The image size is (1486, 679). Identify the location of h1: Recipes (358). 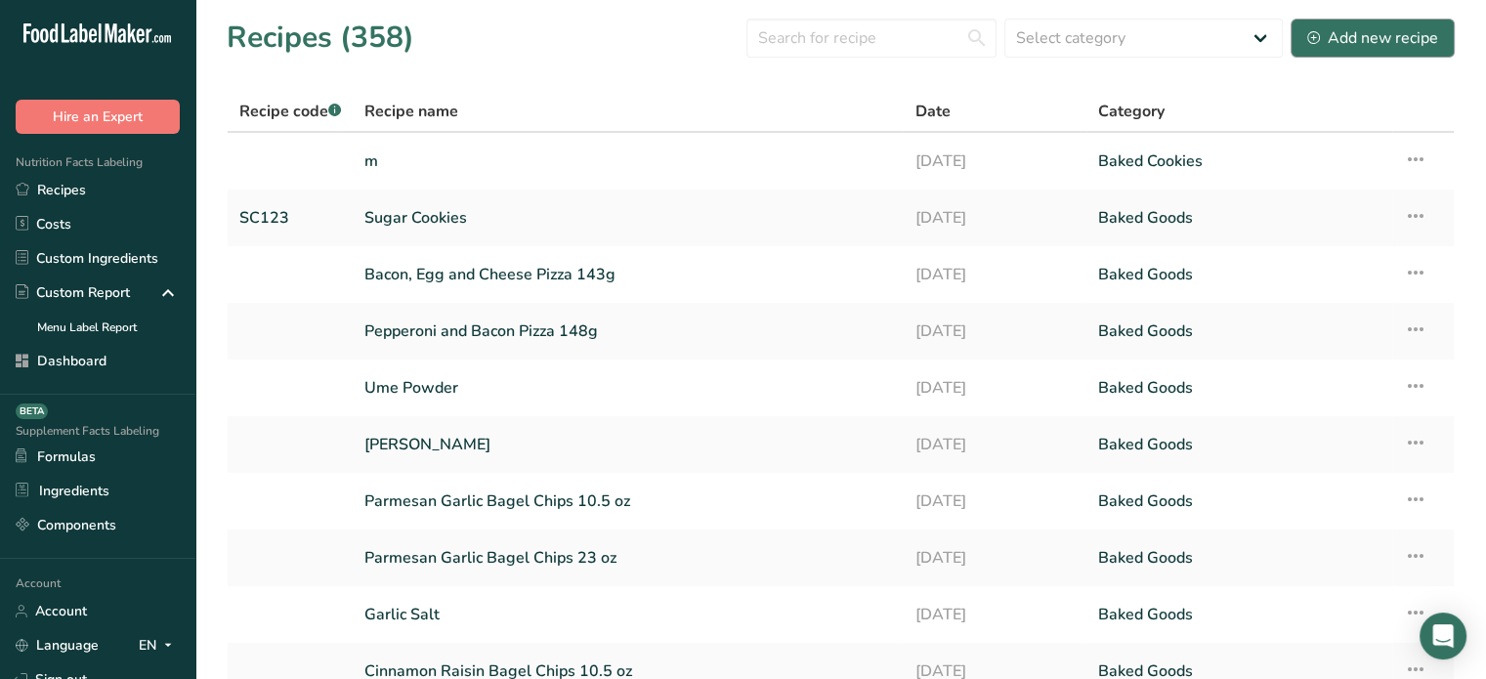
(320, 37).